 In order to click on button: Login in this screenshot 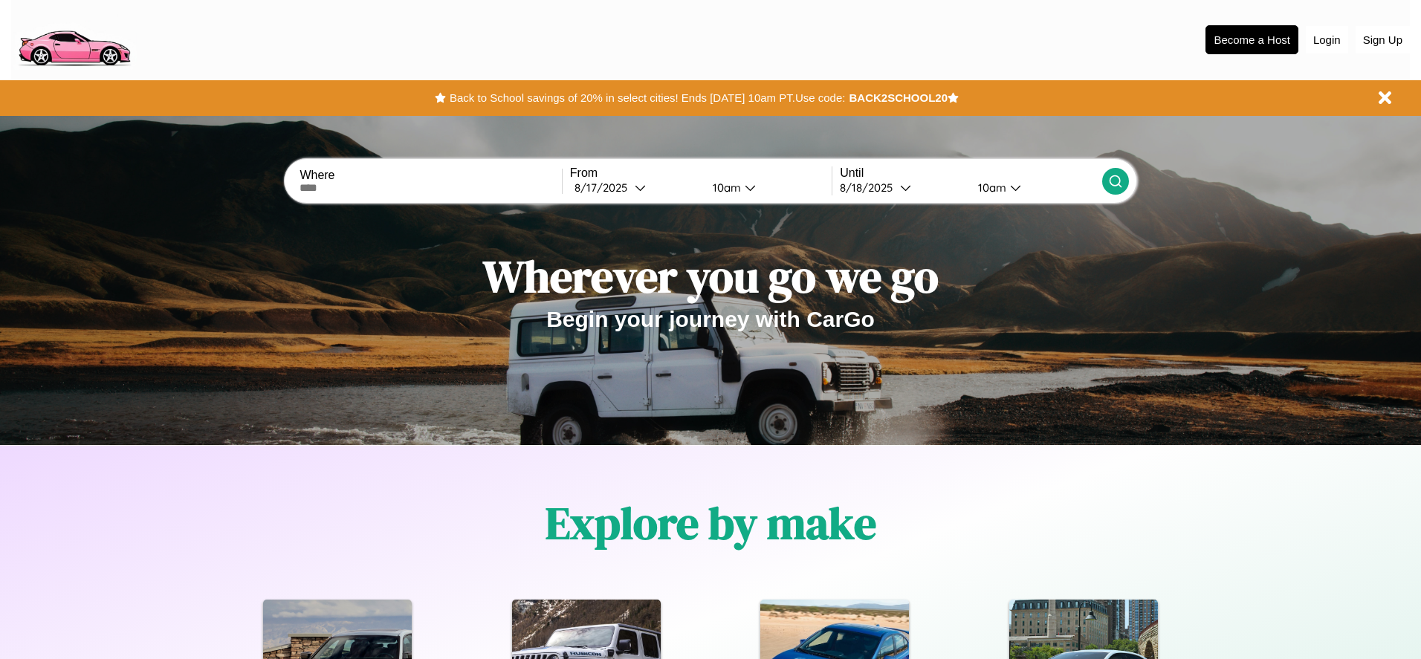, I will do `click(1327, 39)`.